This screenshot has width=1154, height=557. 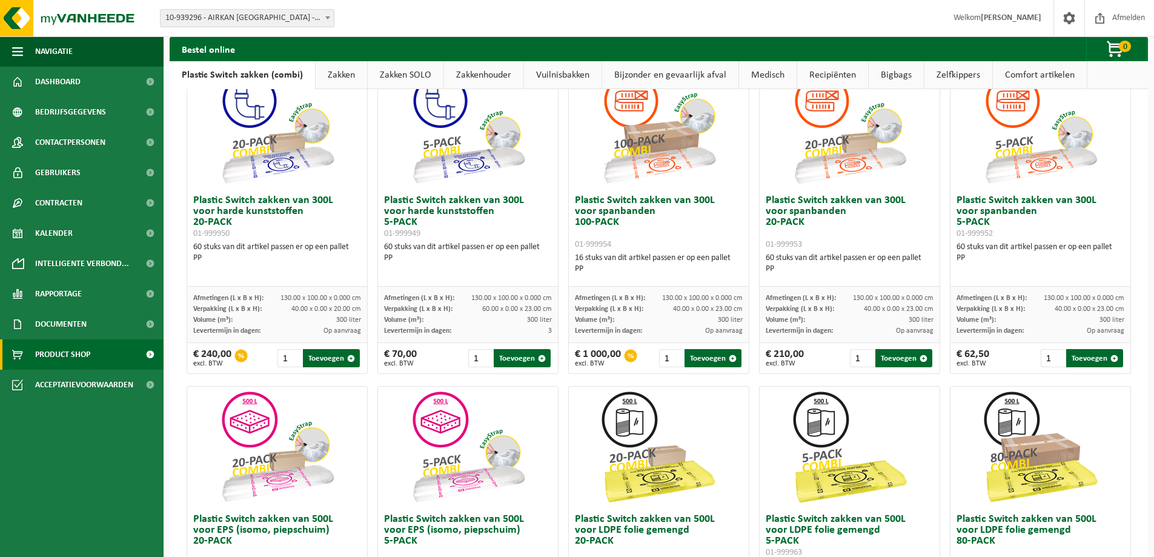 What do you see at coordinates (1040, 75) in the screenshot?
I see `a: Comfort artikelen` at bounding box center [1040, 75].